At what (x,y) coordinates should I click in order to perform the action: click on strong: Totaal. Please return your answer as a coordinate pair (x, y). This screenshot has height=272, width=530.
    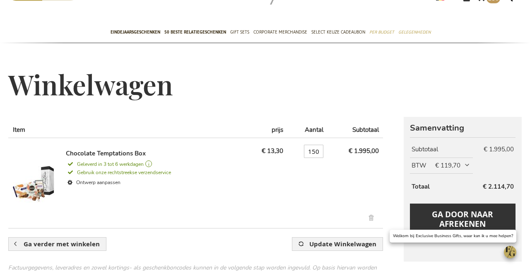
    Looking at the image, I should click on (421, 186).